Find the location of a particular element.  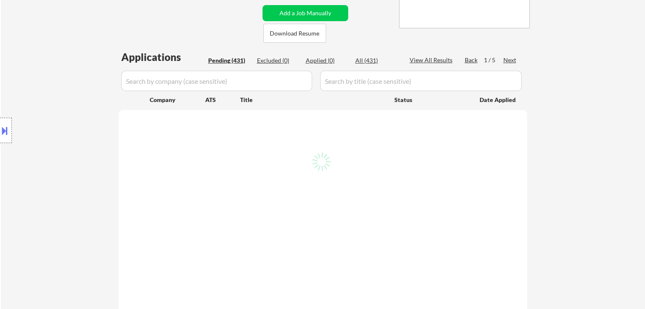

div: Excluded (0) is located at coordinates (278, 61).